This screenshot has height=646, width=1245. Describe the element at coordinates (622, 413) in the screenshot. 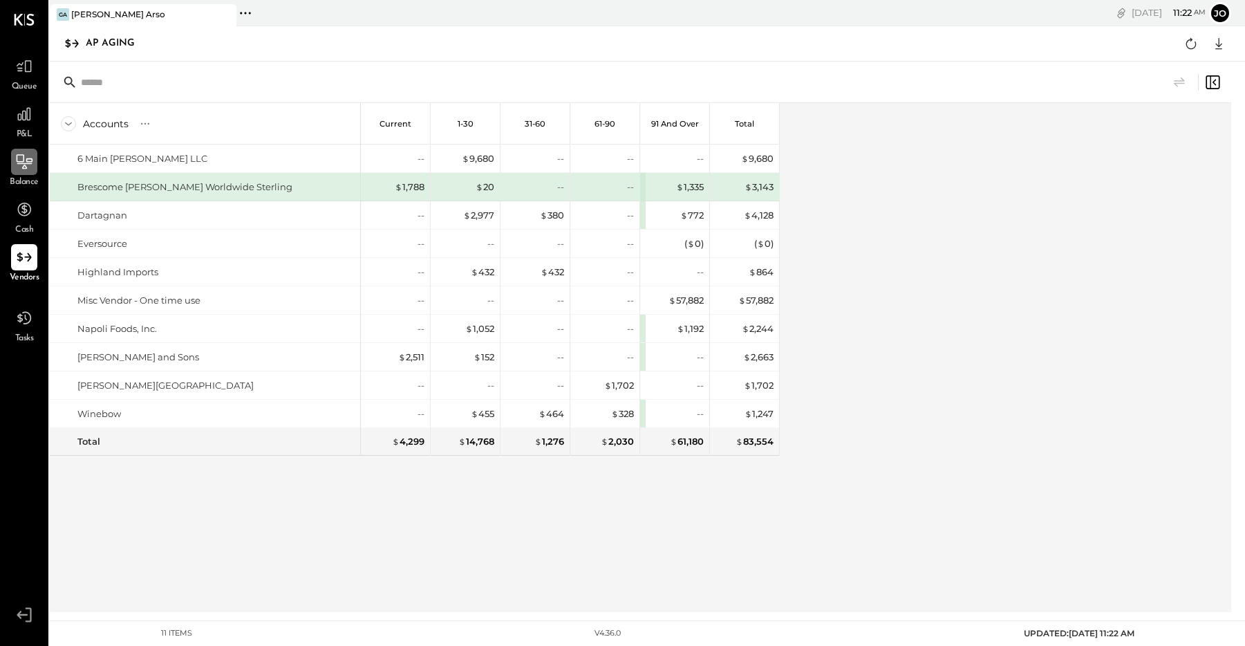

I see `div: 328` at that location.